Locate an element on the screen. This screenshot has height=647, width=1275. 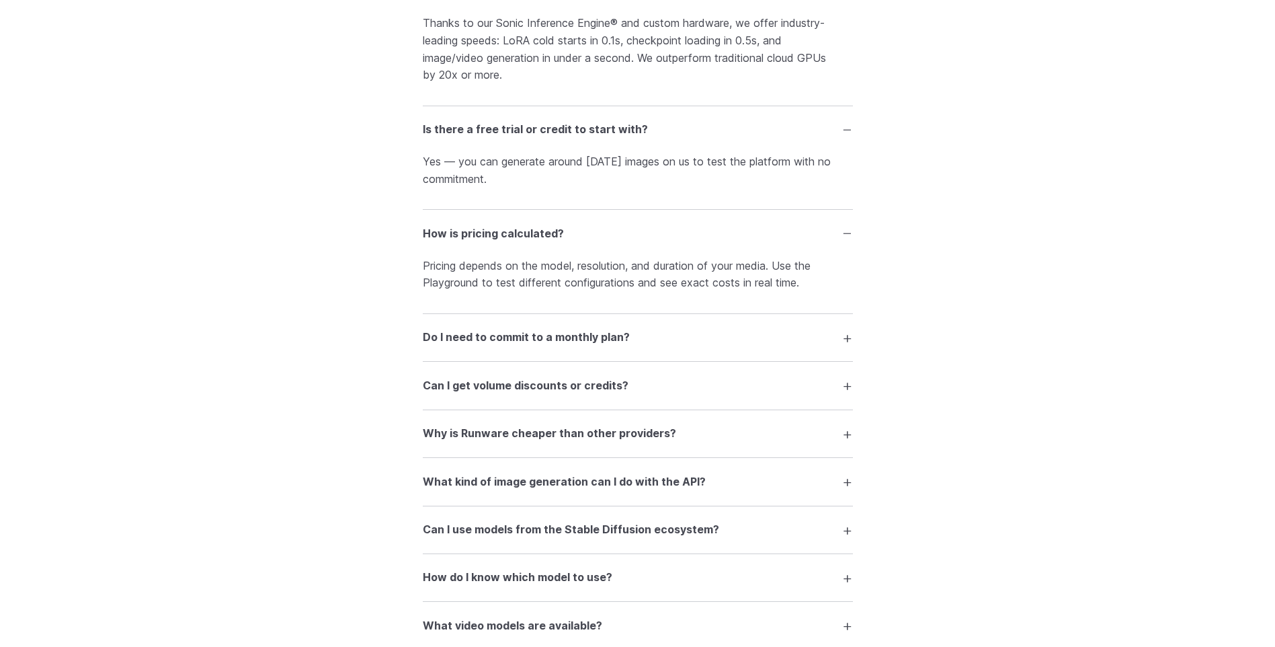
h3: What video models are available? is located at coordinates (512, 626).